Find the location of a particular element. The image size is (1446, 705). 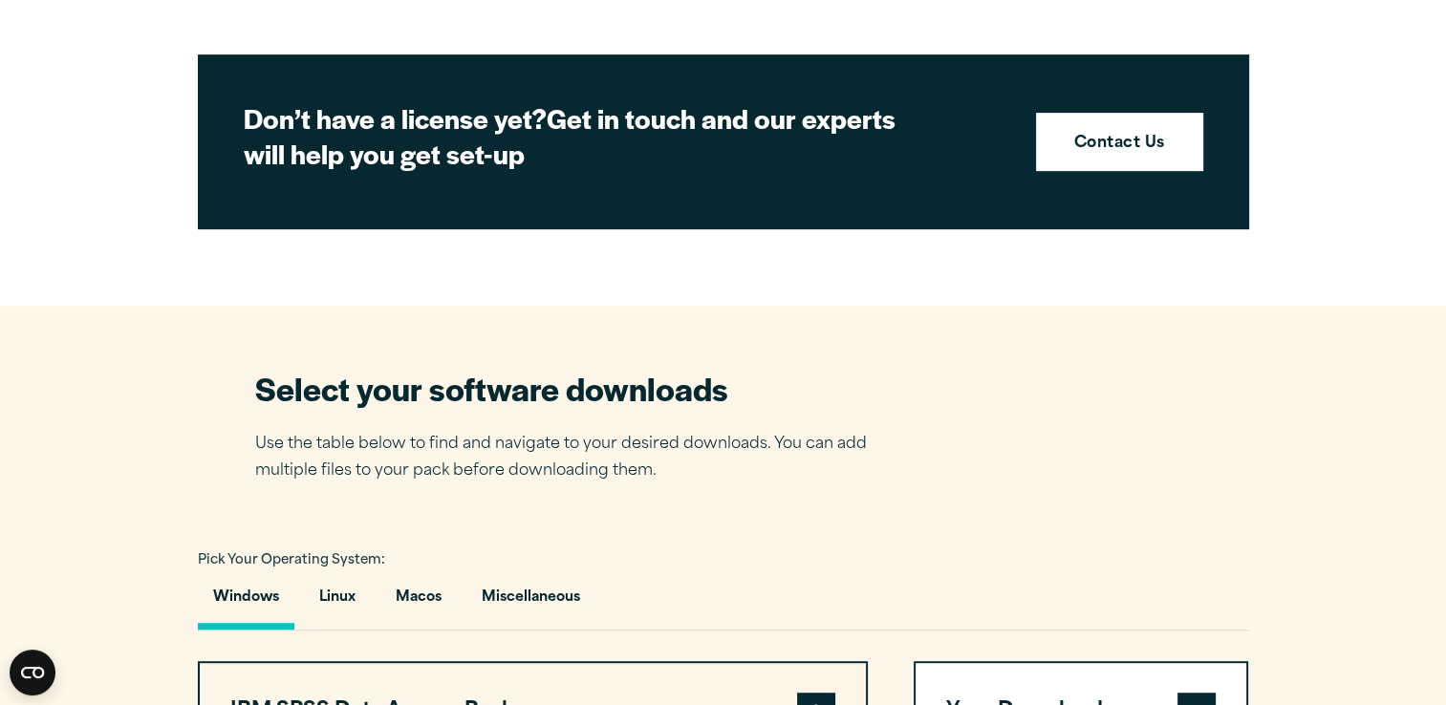

button: Open CMP widget is located at coordinates (32, 673).